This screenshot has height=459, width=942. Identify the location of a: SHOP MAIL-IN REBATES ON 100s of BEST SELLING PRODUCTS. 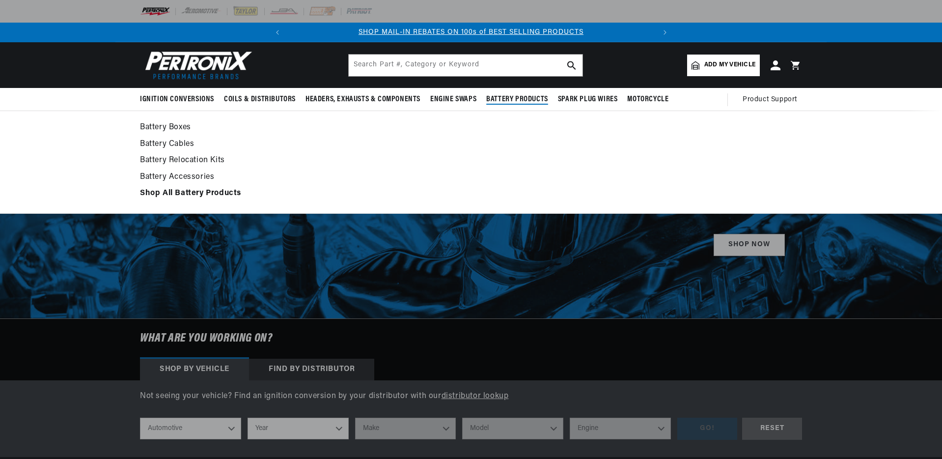
(471, 32).